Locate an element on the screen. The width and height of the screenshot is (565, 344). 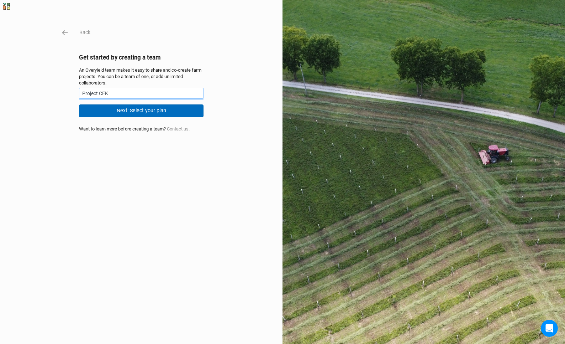
button: Back is located at coordinates (85, 32).